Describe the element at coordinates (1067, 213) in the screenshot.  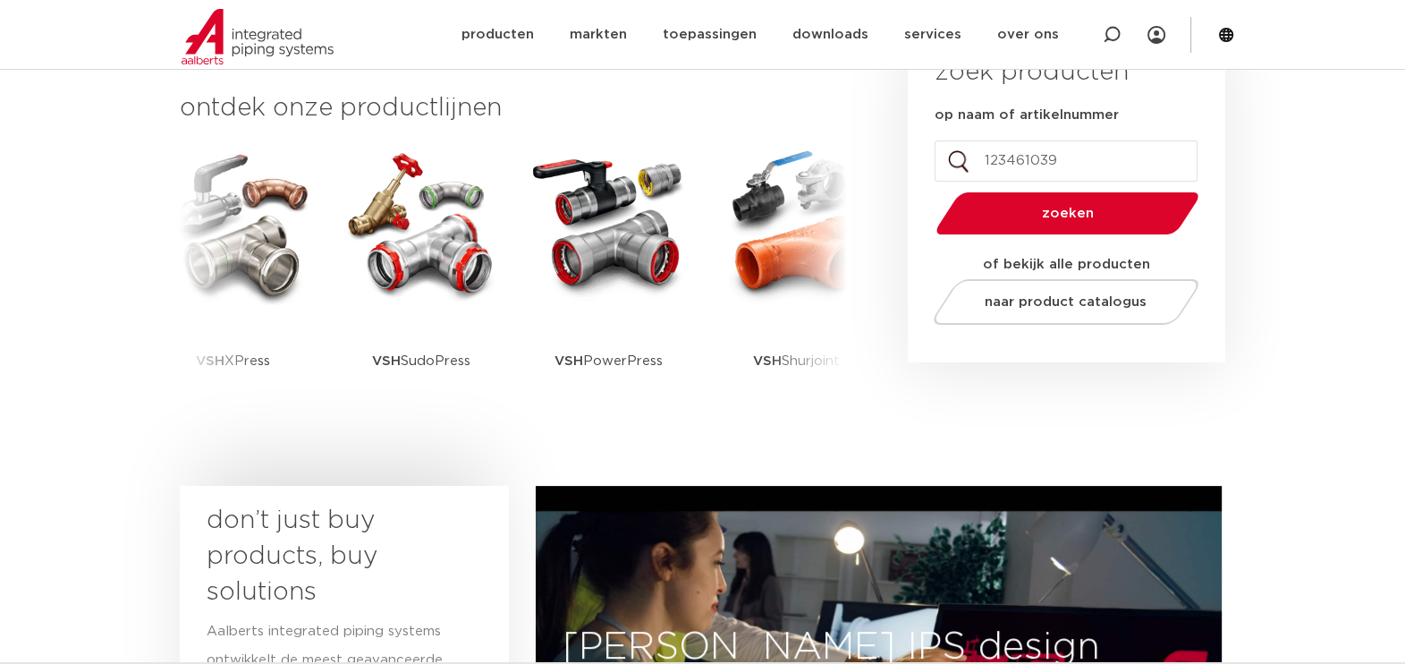
I see `span: zoeken` at that location.